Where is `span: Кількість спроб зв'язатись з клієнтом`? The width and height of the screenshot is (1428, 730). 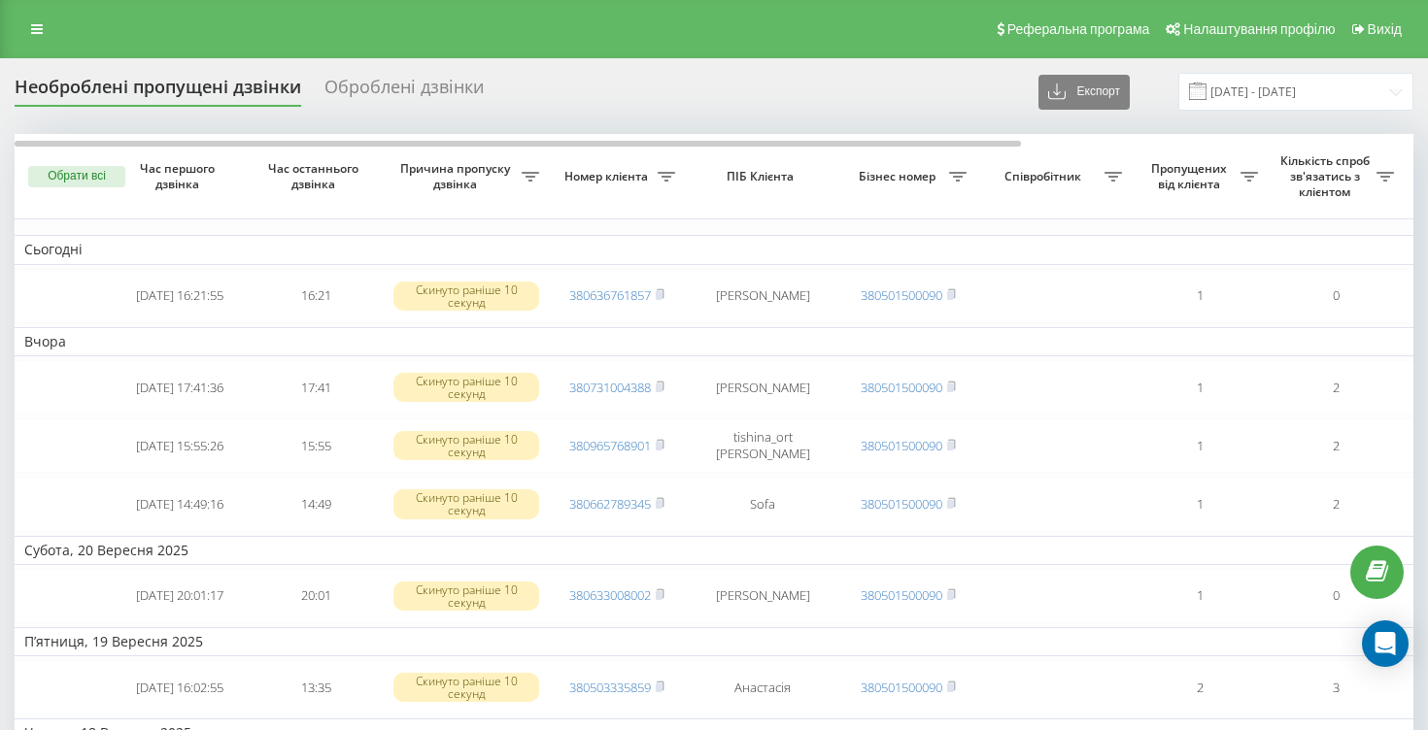 span: Кількість спроб зв'язатись з клієнтом is located at coordinates (1327, 176).